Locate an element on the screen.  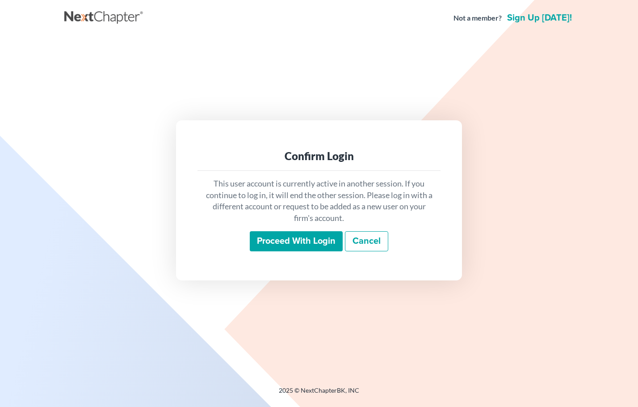
strong: Not a member? is located at coordinates (478, 18).